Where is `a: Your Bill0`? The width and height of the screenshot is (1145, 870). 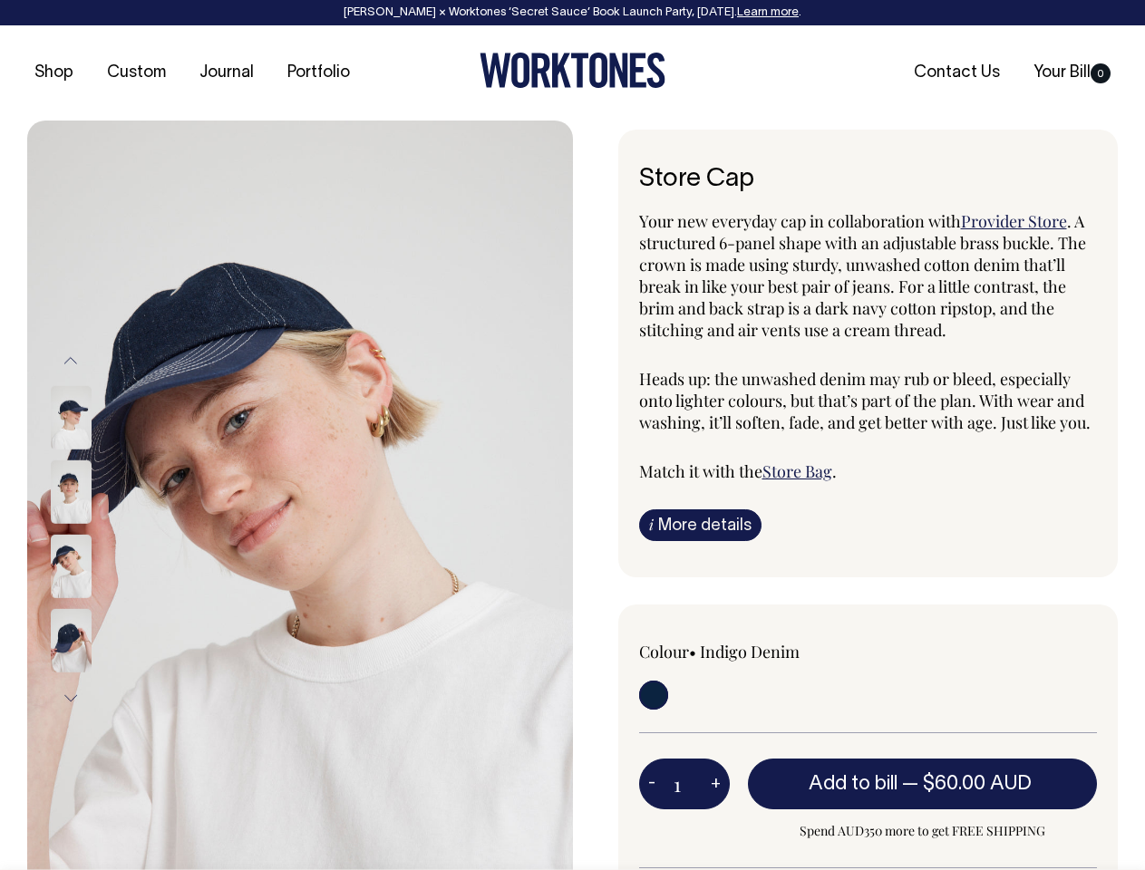 a: Your Bill0 is located at coordinates (1071, 73).